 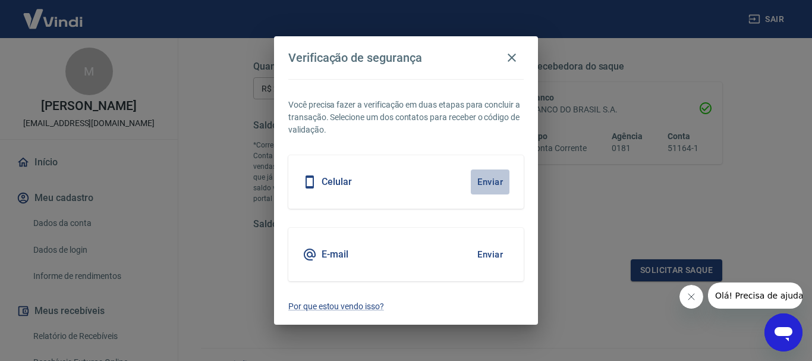 I want to click on p: Você precisa fazer a verificação em duas etapas para concluir a transação. Selecione um dos conta..., so click(x=406, y=117).